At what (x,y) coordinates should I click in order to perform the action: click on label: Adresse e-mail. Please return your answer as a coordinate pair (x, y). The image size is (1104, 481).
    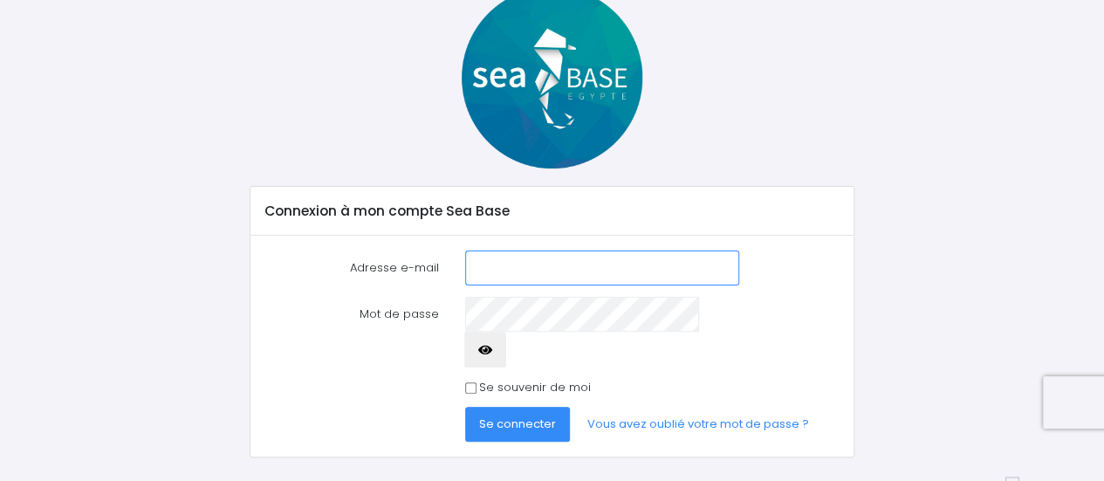
    Looking at the image, I should click on (352, 268).